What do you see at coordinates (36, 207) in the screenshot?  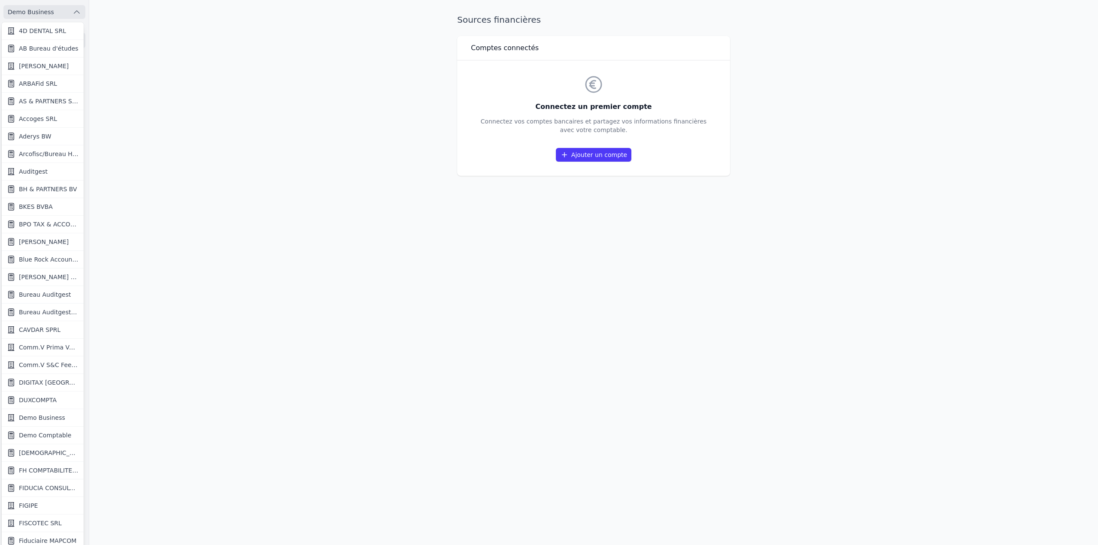 I see `span: BKES BVBA` at bounding box center [36, 207].